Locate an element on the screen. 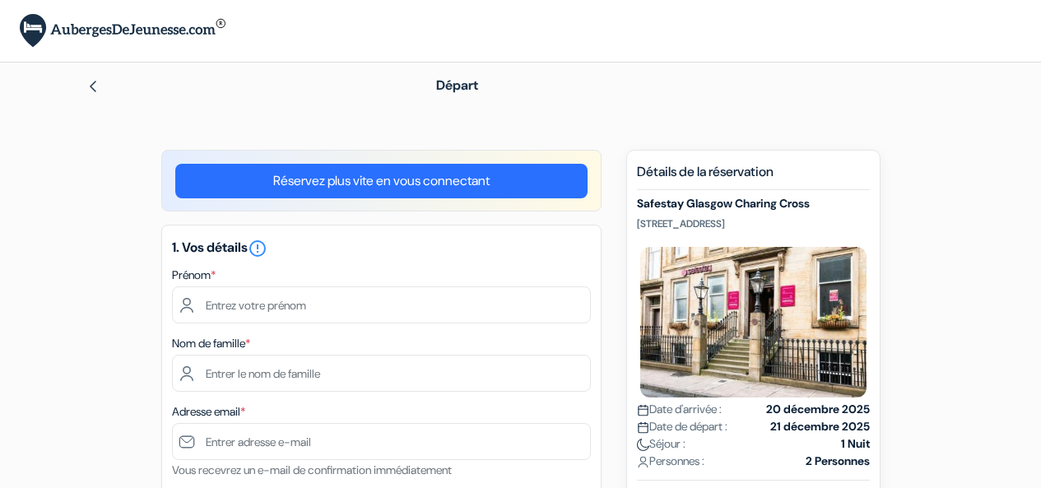 This screenshot has width=1041, height=488. span: Date de départ : is located at coordinates (682, 426).